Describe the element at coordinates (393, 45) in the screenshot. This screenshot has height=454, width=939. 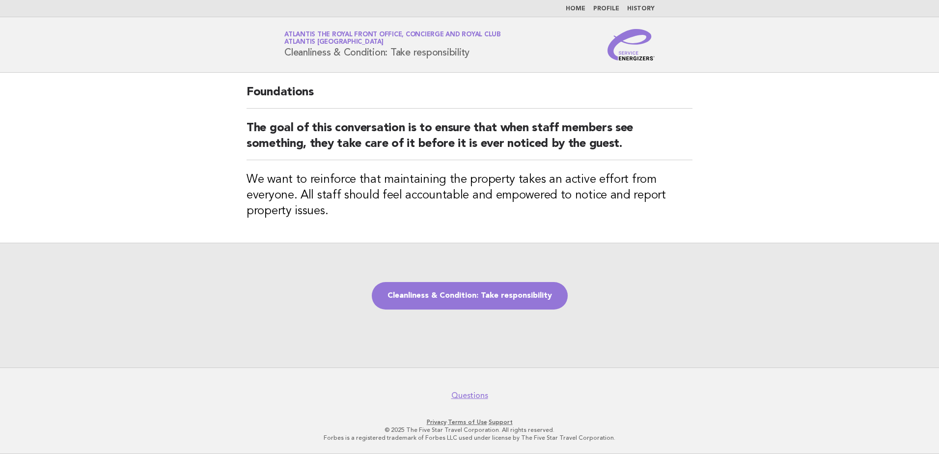
I see `h1: Cleanliness & Condition: Take responsibility` at that location.